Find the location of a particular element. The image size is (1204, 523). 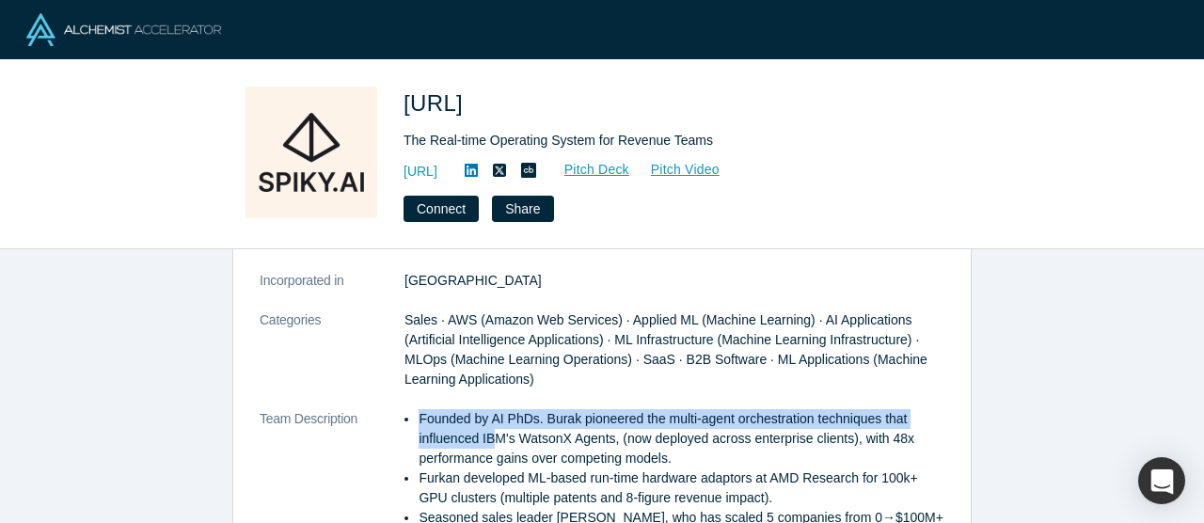

div: The Real-time Operating System for Revenue Teams is located at coordinates (667, 140).